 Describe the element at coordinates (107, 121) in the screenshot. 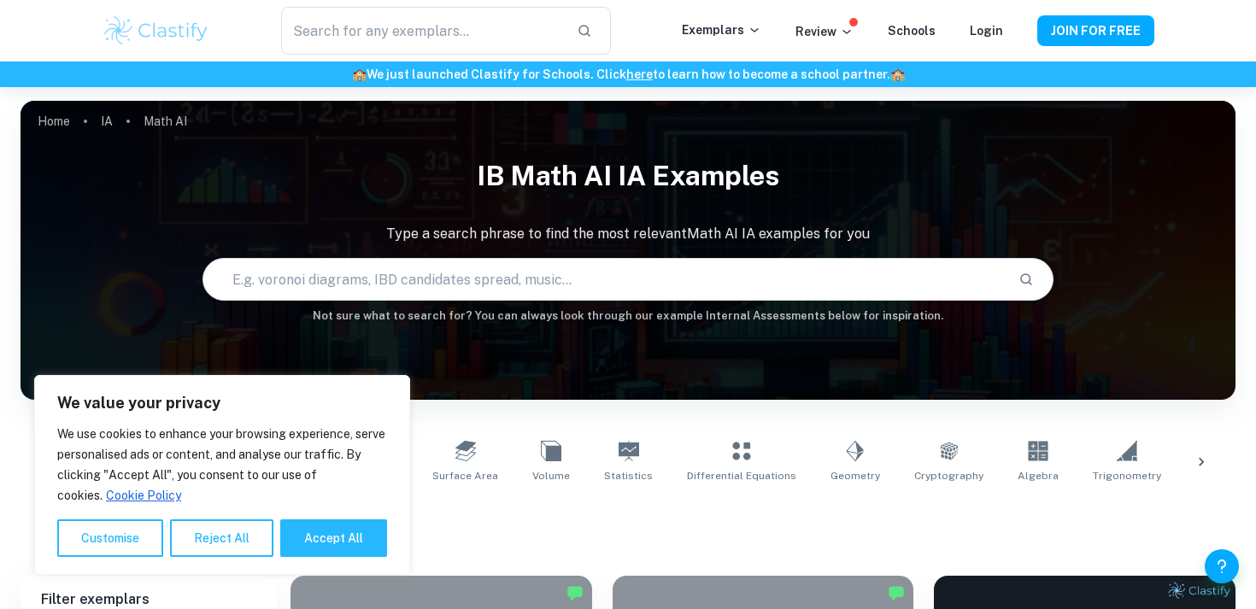

I see `a: IA` at that location.